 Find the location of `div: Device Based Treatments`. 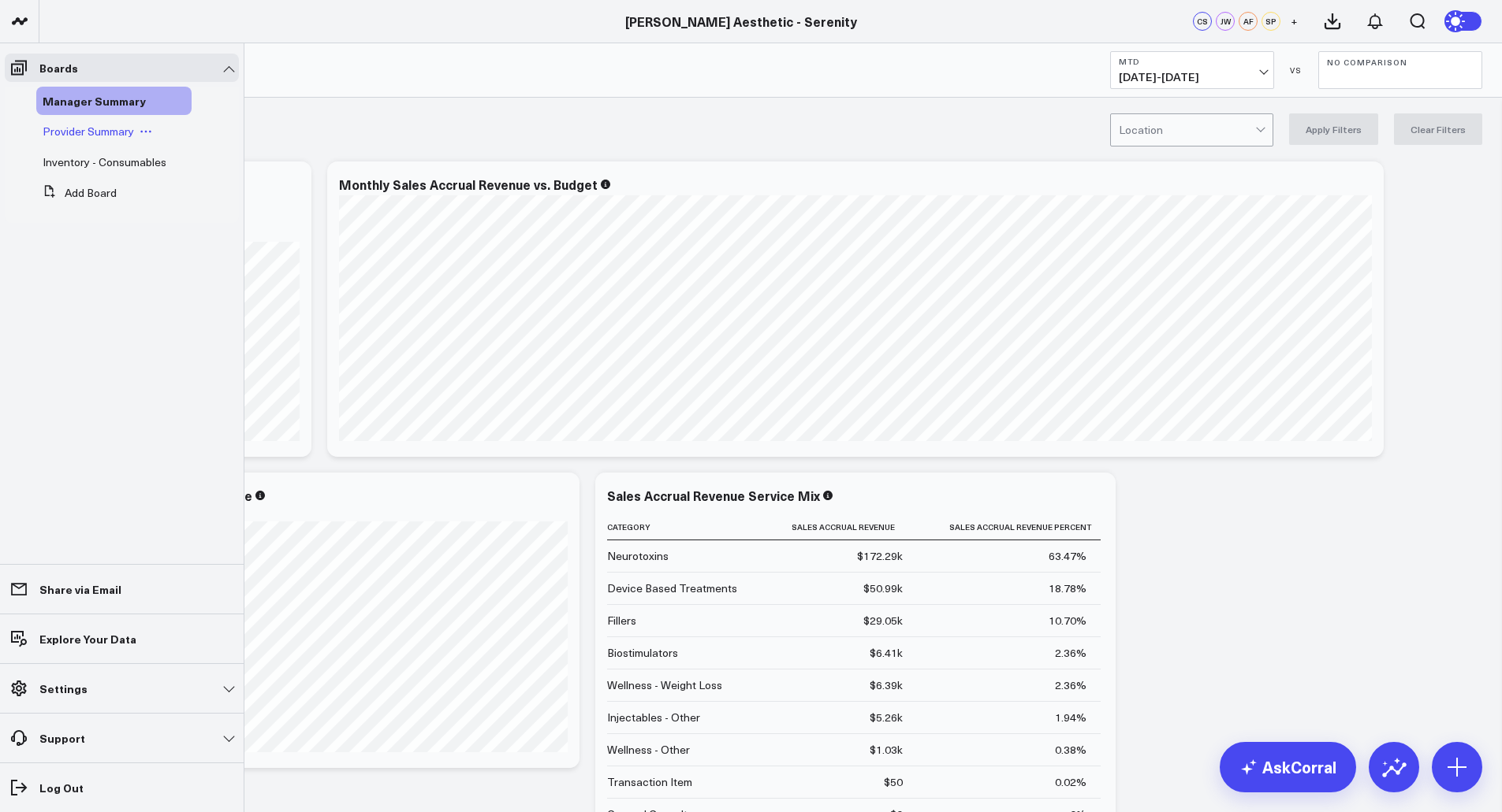

div: Device Based Treatments is located at coordinates (672, 589).